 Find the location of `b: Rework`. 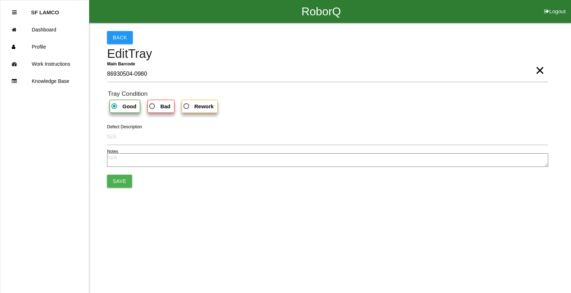

b: Rework is located at coordinates (204, 106).